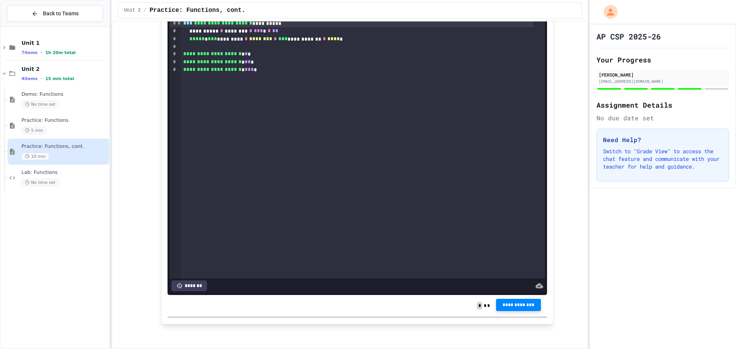 Image resolution: width=736 pixels, height=349 pixels. Describe the element at coordinates (64, 120) in the screenshot. I see `span: Practice: Functions` at that location.